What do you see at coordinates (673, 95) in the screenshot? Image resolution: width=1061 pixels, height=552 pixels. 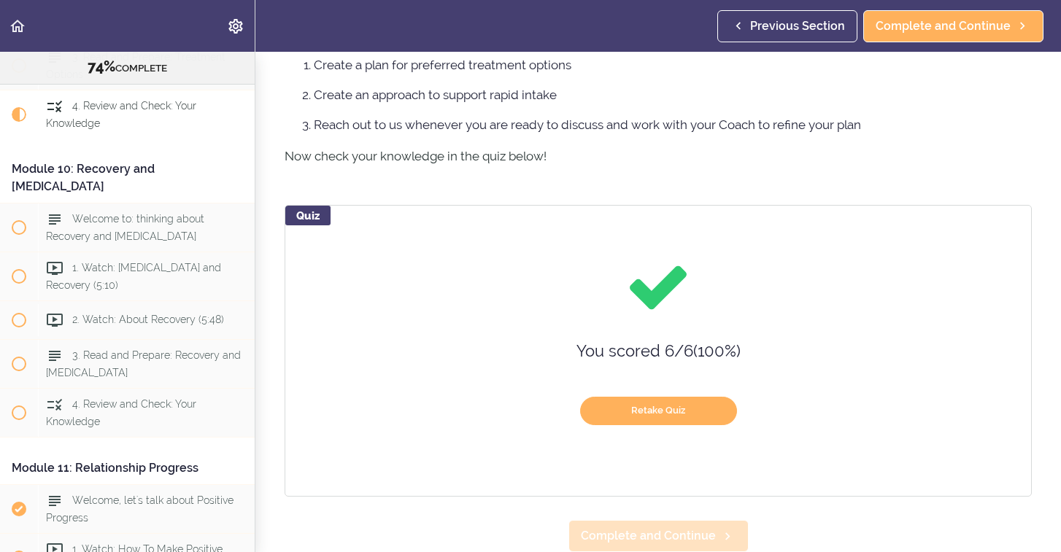 I see `li: Create an approach to support rapid intake` at bounding box center [673, 95].